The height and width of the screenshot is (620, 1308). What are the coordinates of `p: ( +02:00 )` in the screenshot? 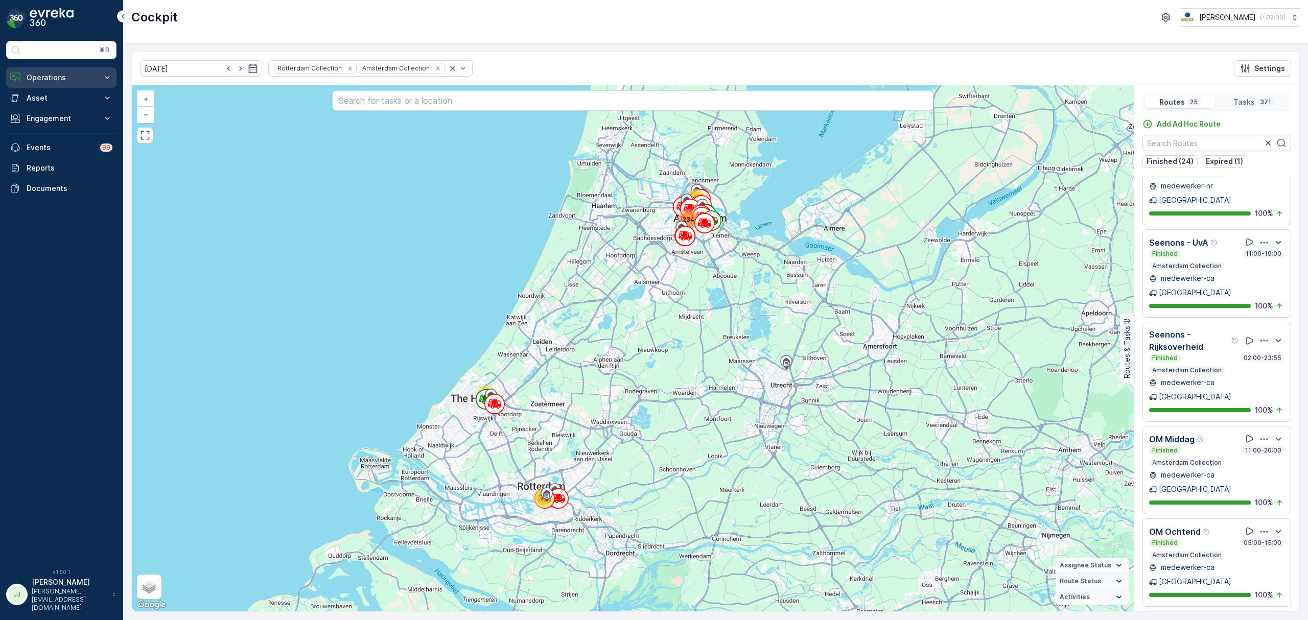 It's located at (1273, 17).